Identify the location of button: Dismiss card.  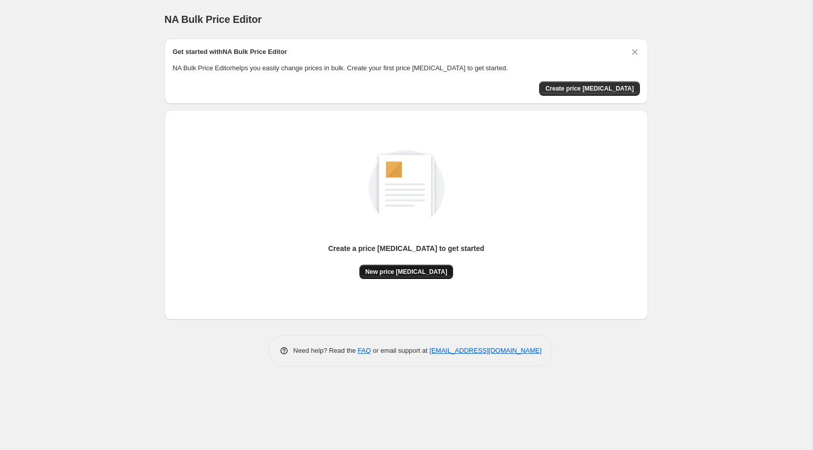
(635, 52).